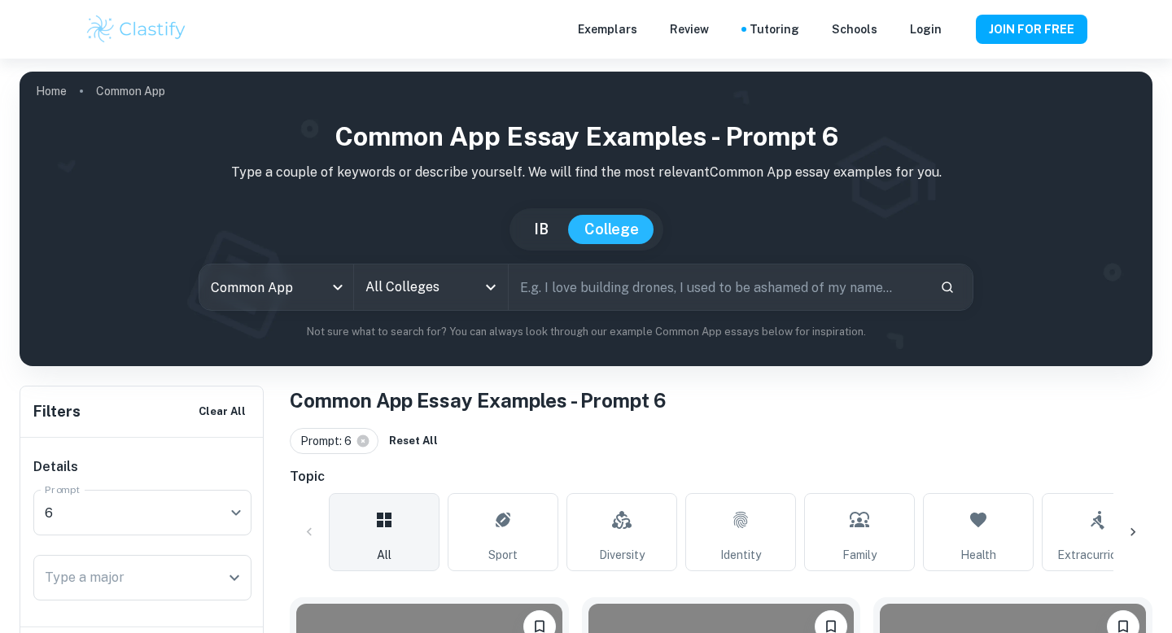 Image resolution: width=1172 pixels, height=633 pixels. I want to click on a: Tutoring, so click(774, 29).